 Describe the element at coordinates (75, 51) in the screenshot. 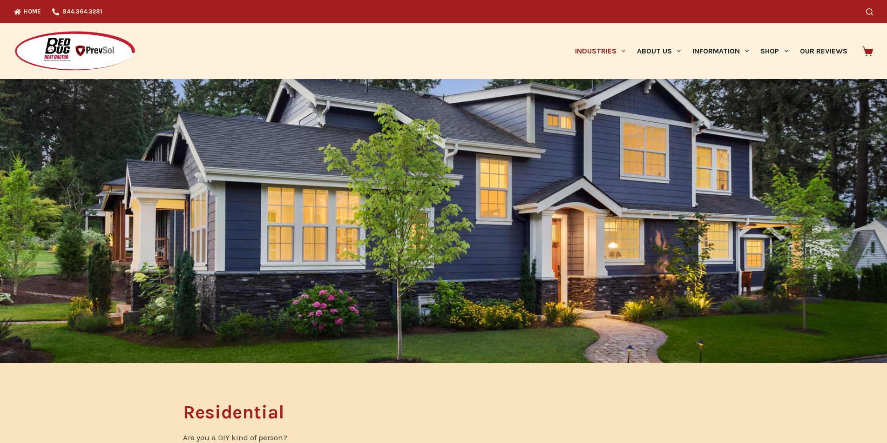

I see `img: Prevsol/Bed Bug Heat Doctor` at that location.